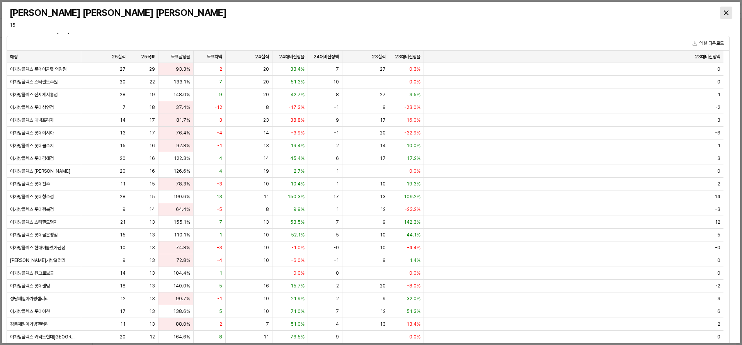 The height and width of the screenshot is (345, 742). What do you see at coordinates (30, 312) in the screenshot?
I see `span: 아가방플렉스 롯데이천` at bounding box center [30, 312].